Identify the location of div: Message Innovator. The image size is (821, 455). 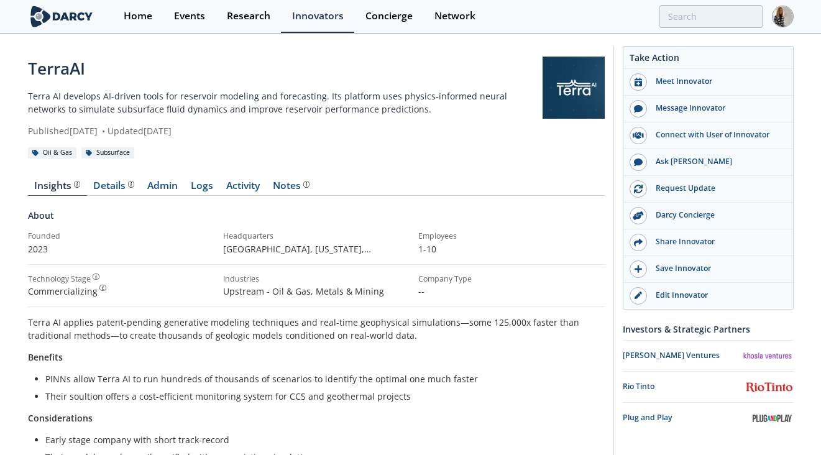
(716, 108).